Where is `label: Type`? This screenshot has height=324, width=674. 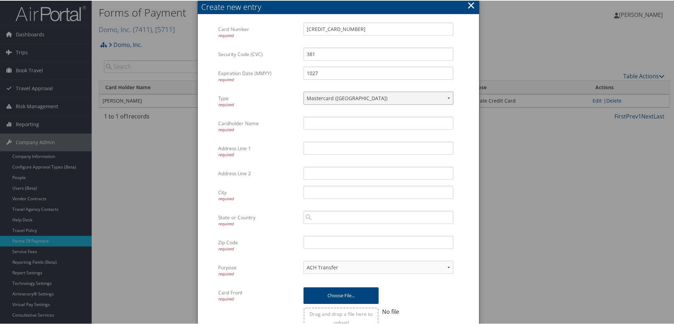
label: Type is located at coordinates (258, 100).